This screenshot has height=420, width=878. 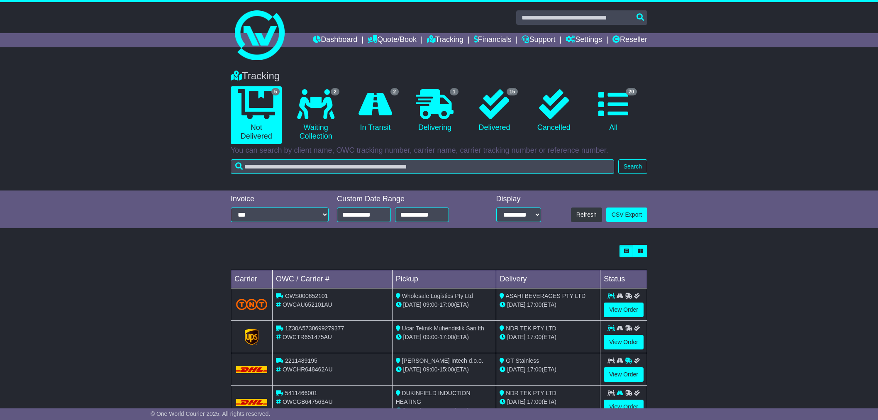 What do you see at coordinates (403, 199) in the screenshot?
I see `div: Custom Date Range` at bounding box center [403, 199].